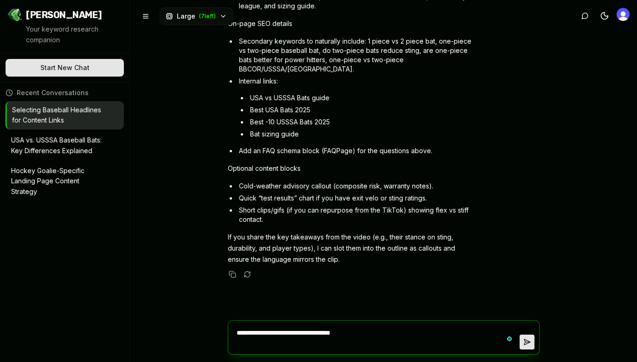  What do you see at coordinates (58, 116) in the screenshot?
I see `p: Selecting Baseball Headlines for Content Links` at bounding box center [58, 116].